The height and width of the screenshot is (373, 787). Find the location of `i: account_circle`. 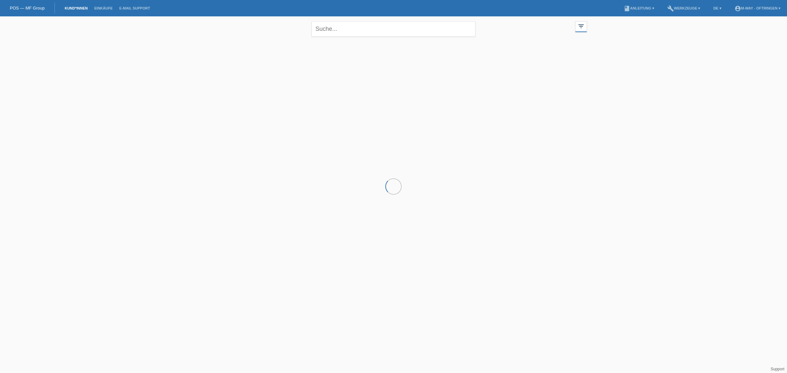

i: account_circle is located at coordinates (738, 9).